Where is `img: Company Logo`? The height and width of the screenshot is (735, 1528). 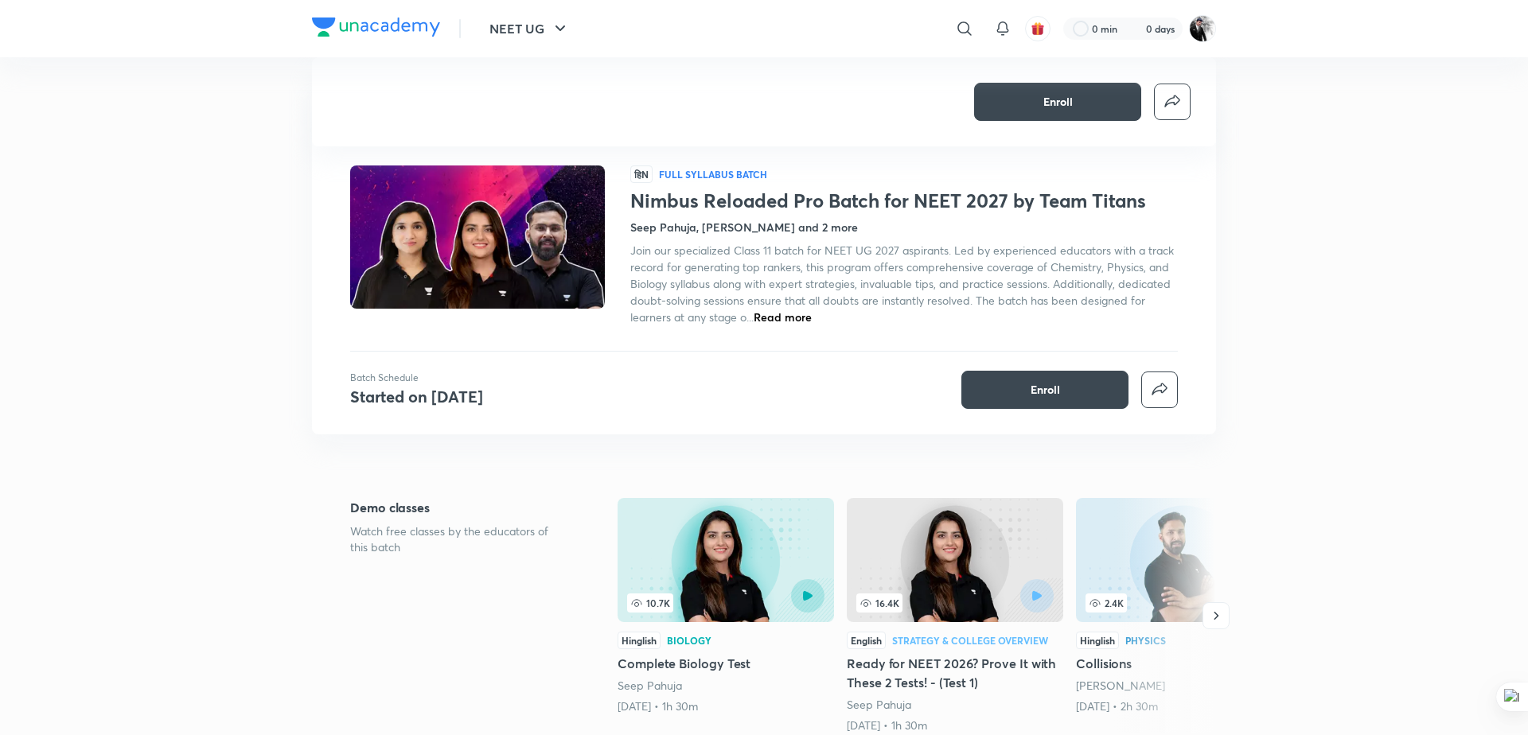
img: Company Logo is located at coordinates (376, 27).